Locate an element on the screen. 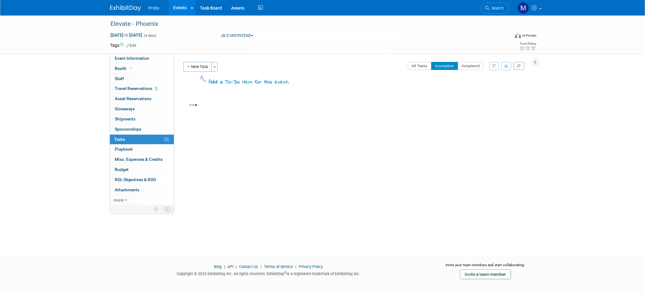 The width and height of the screenshot is (645, 293). td: Toggle Event Tabs is located at coordinates (168, 209).